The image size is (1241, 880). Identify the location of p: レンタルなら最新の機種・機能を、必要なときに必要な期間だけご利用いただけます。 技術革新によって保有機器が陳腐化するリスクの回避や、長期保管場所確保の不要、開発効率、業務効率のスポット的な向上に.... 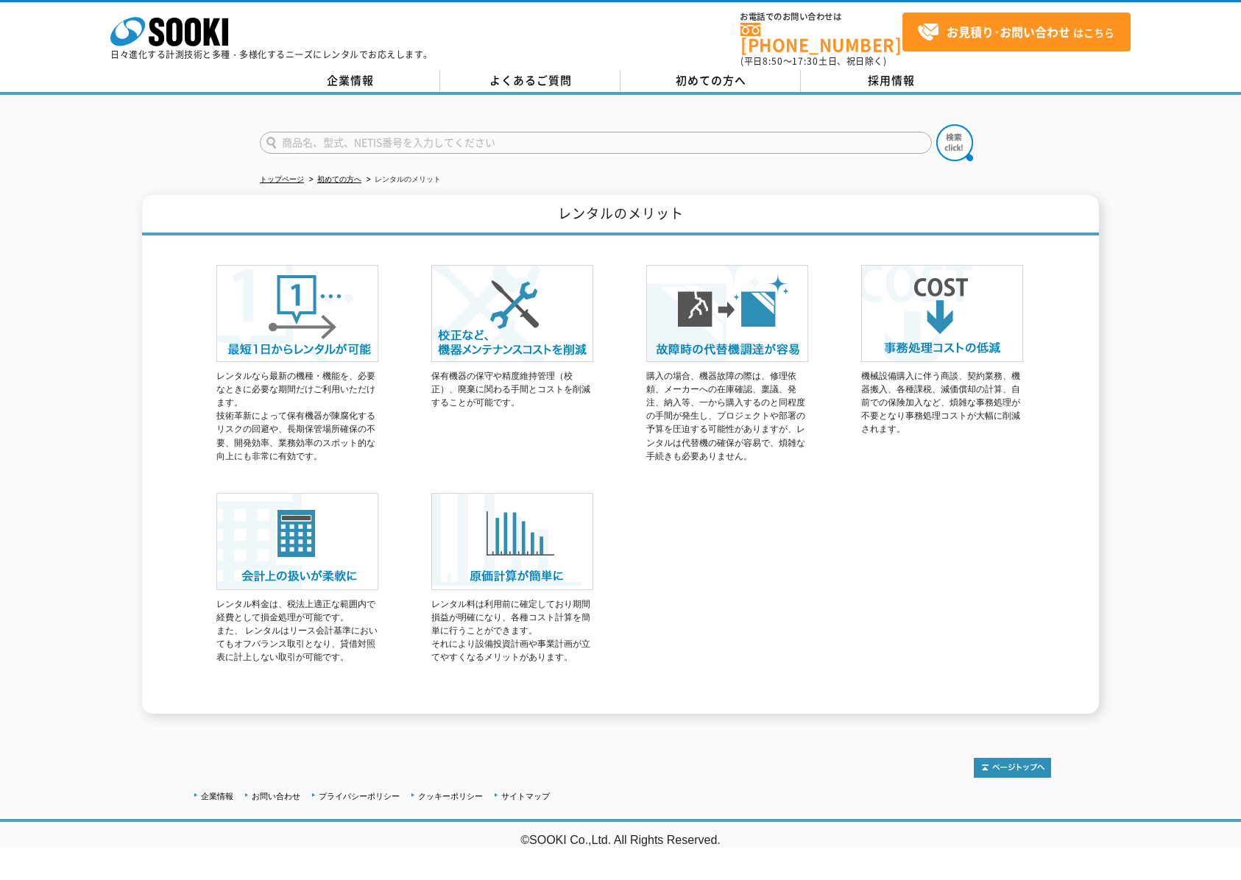
(297, 416).